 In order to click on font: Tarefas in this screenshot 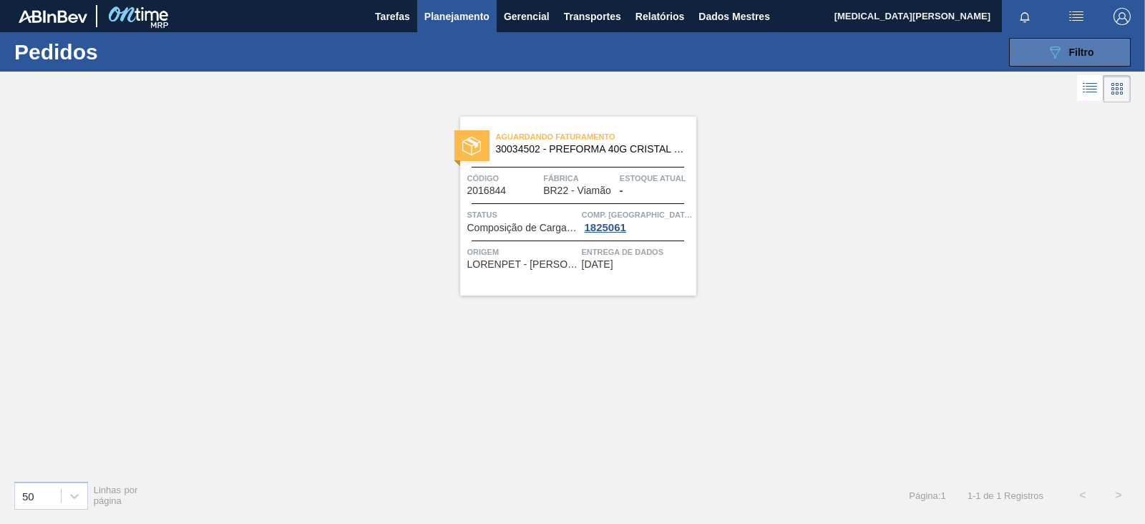, I will do `click(392, 16)`.